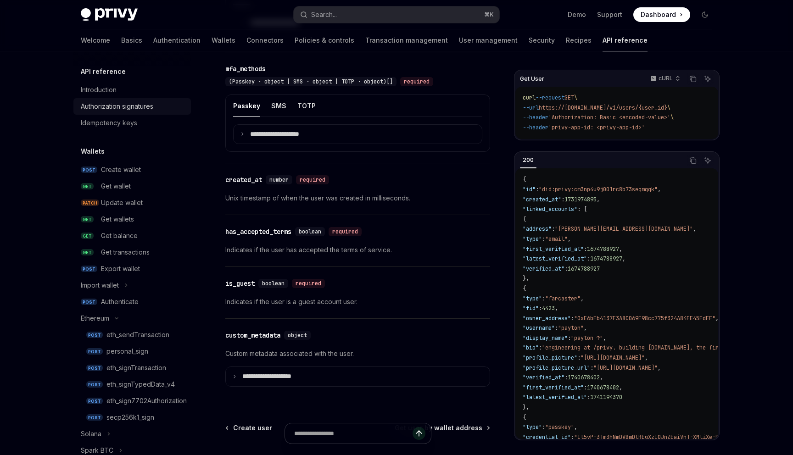 The image size is (793, 455). I want to click on div: has_accepted_terms, so click(258, 232).